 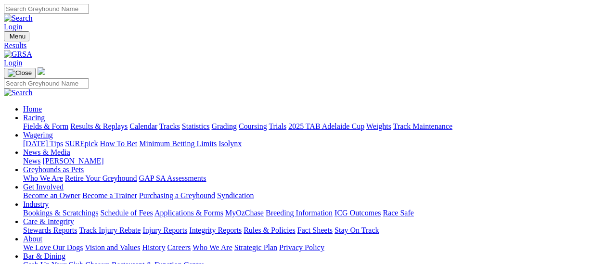 What do you see at coordinates (253, 126) in the screenshot?
I see `a: Coursing` at bounding box center [253, 126].